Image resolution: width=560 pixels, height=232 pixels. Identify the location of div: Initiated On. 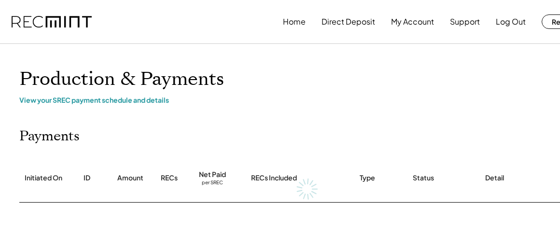
(43, 178).